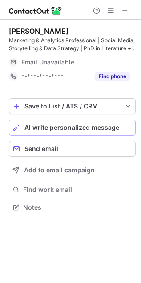 The height and width of the screenshot is (283, 141). Describe the element at coordinates (71, 127) in the screenshot. I see `span: AI write personalized message` at that location.